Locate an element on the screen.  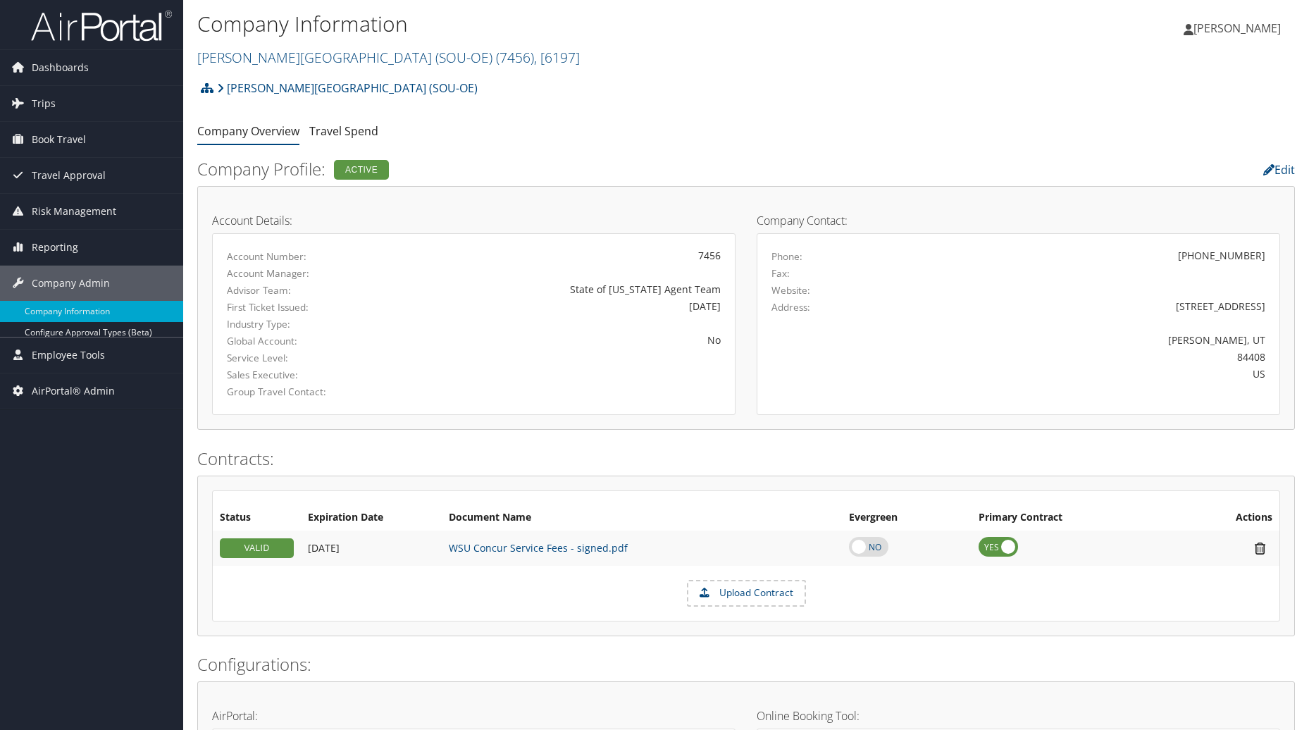
th: Primary Contract is located at coordinates (1073, 518).